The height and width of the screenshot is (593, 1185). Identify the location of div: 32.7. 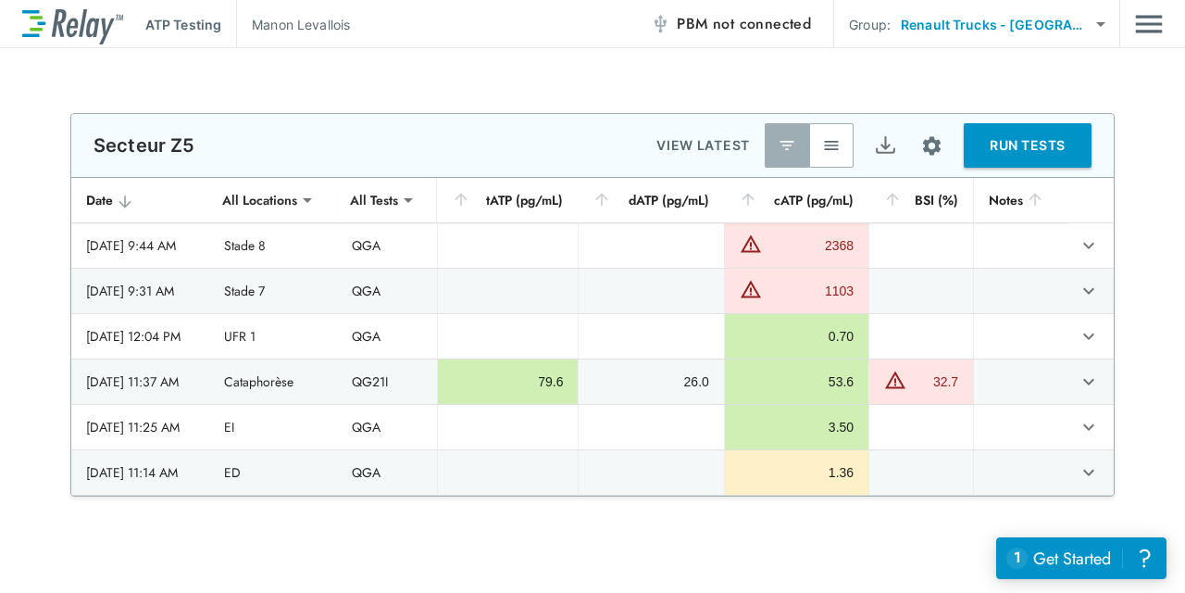
(934, 381).